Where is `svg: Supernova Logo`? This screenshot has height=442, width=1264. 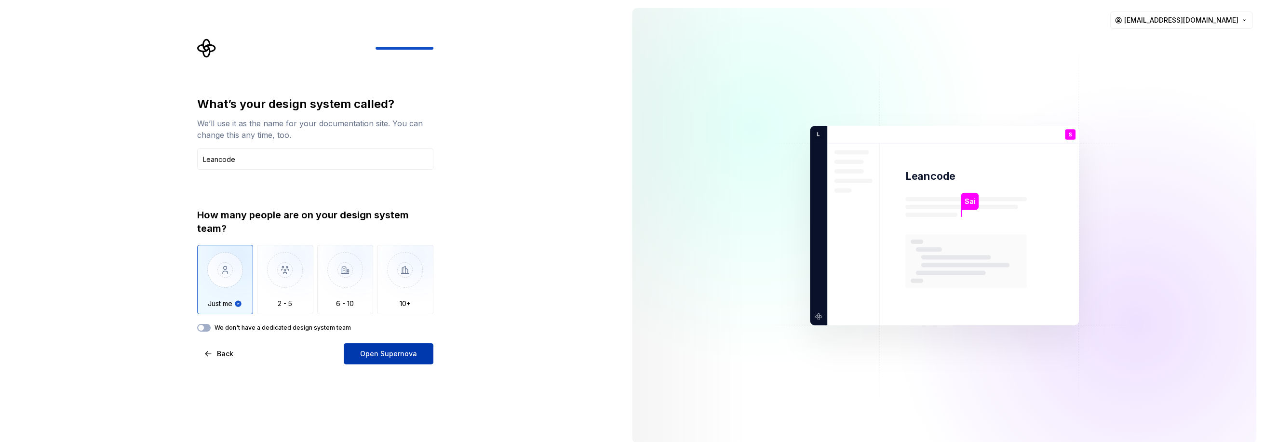 svg: Supernova Logo is located at coordinates (207, 48).